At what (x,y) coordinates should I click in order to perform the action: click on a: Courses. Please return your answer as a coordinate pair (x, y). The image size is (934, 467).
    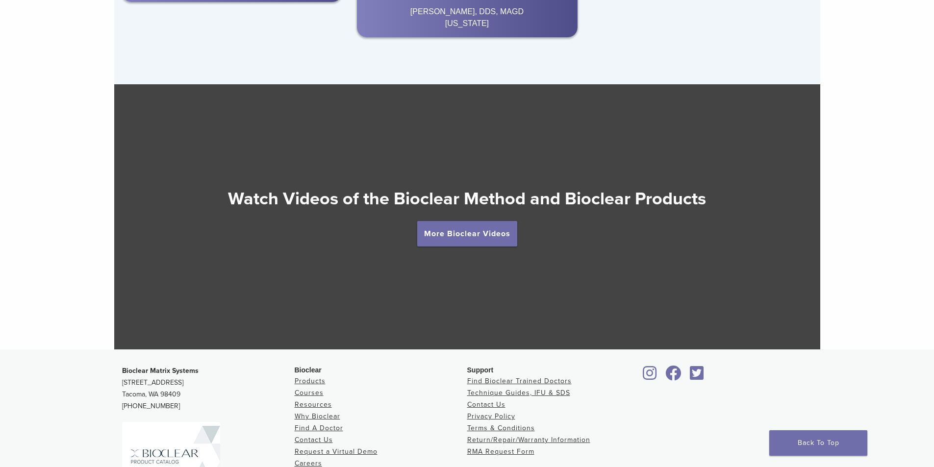
    Looking at the image, I should click on (309, 393).